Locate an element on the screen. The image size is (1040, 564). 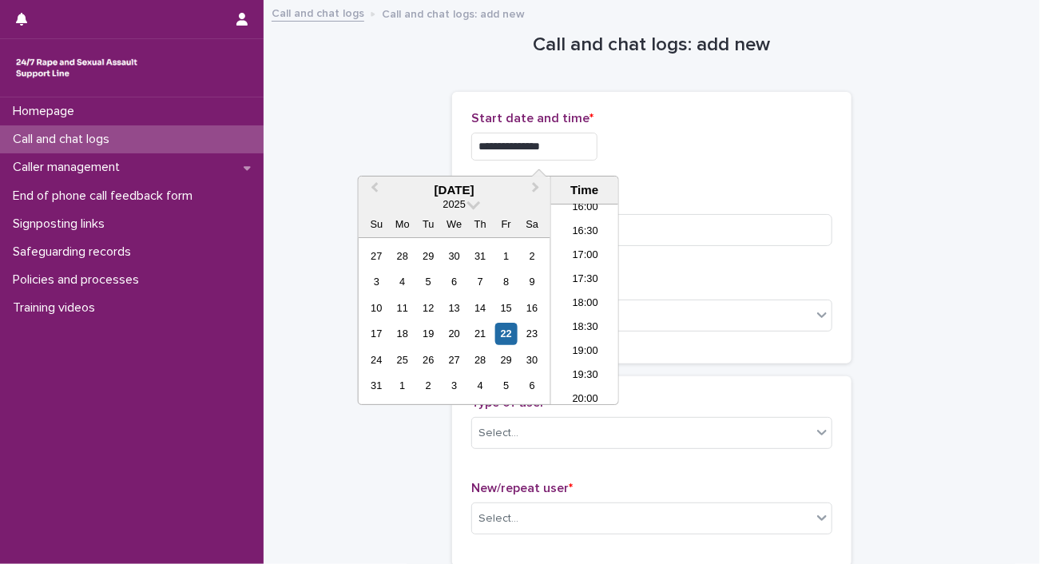
div: Choose Monday, August 4th, 2025 is located at coordinates (402, 281).